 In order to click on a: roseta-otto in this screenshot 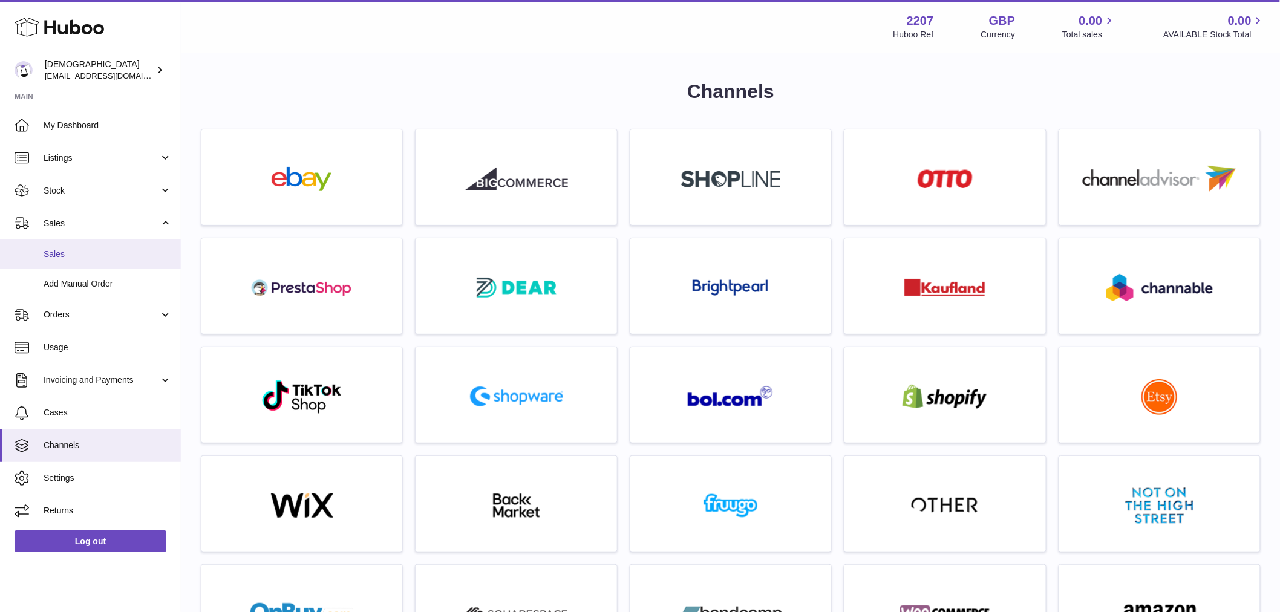, I will do `click(945, 177)`.